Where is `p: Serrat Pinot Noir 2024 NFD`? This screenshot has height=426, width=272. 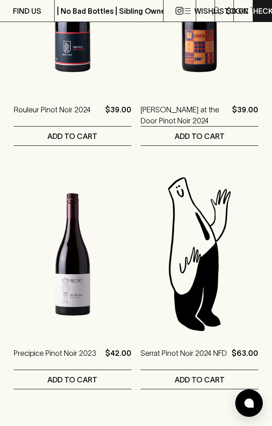 p: Serrat Pinot Noir 2024 NFD is located at coordinates (184, 359).